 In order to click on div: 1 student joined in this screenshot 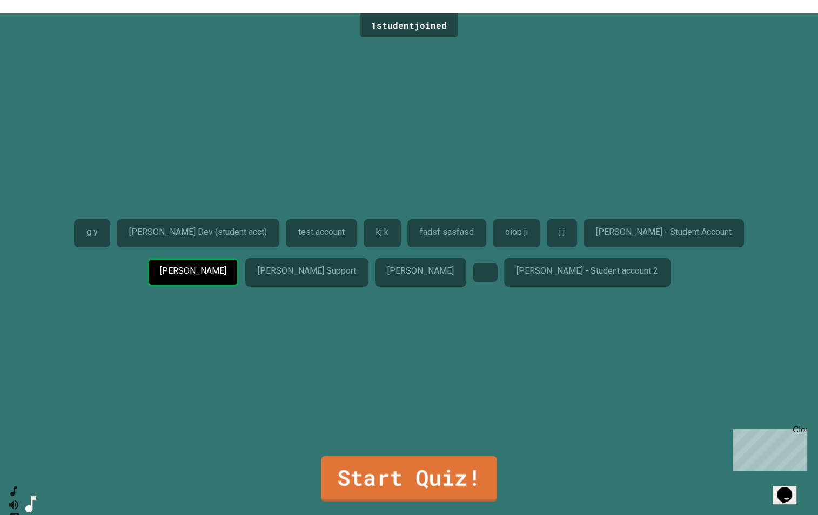, I will do `click(409, 25)`.